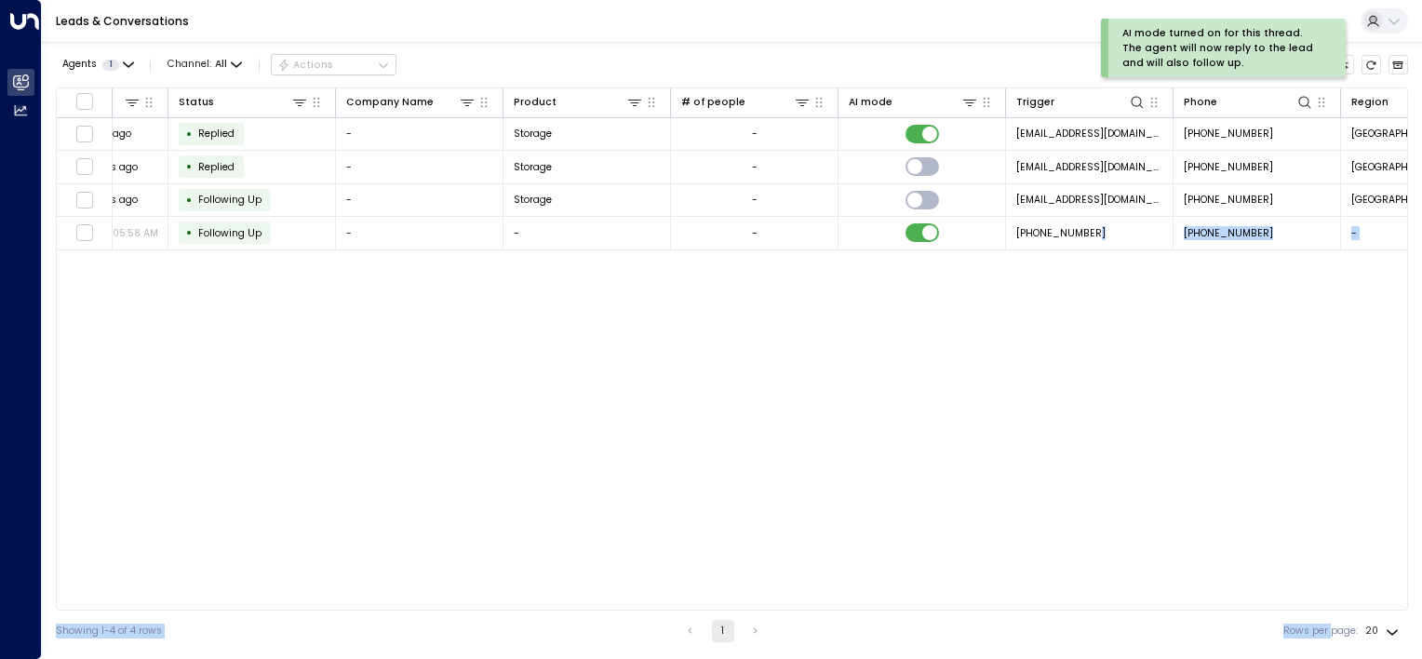 The height and width of the screenshot is (659, 1422). Describe the element at coordinates (1229, 133) in the screenshot. I see `span: +447874275257` at that location.